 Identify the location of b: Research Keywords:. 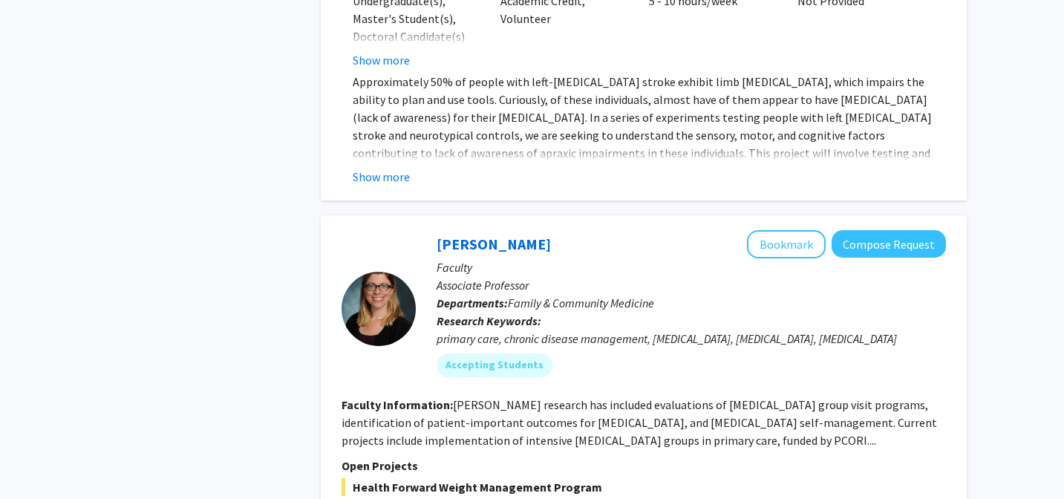
(488, 321).